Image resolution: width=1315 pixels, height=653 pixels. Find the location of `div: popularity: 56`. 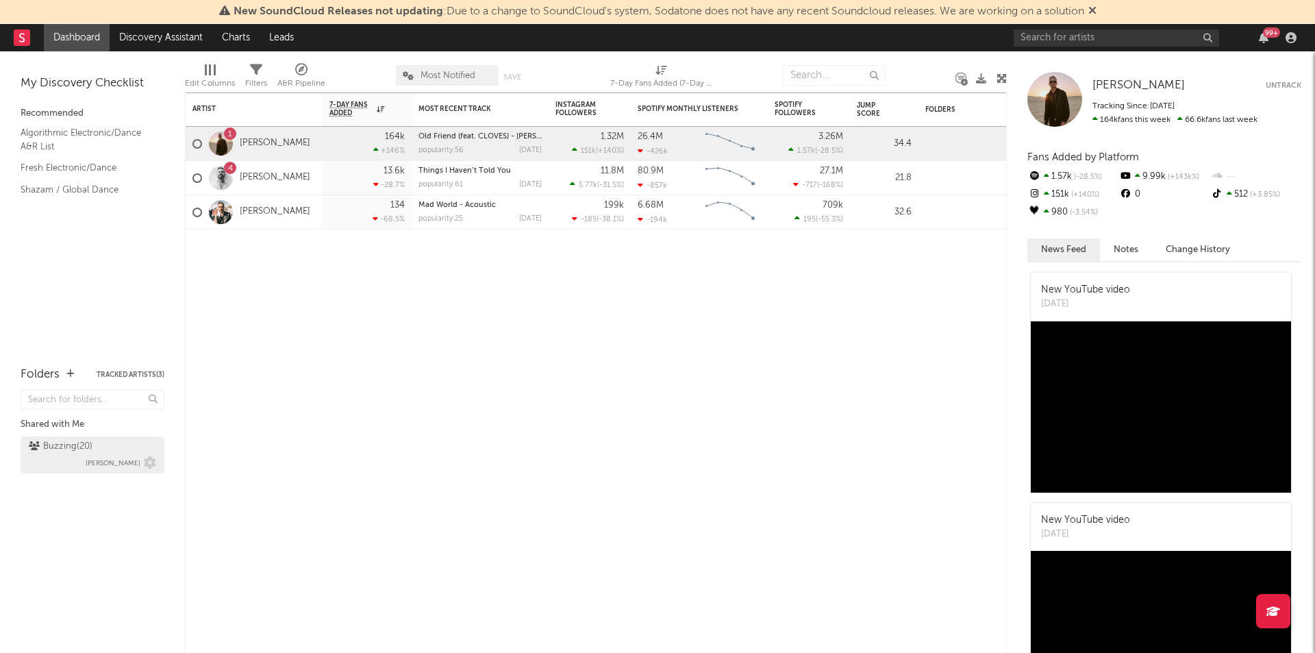

div: popularity: 56 is located at coordinates (441, 150).